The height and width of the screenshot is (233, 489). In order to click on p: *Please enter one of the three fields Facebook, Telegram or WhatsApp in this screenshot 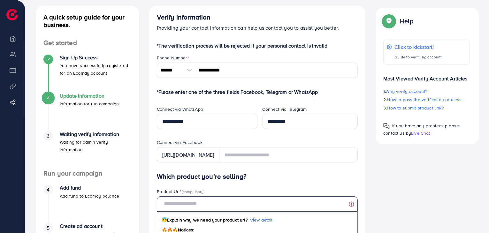, I will do `click(257, 92)`.